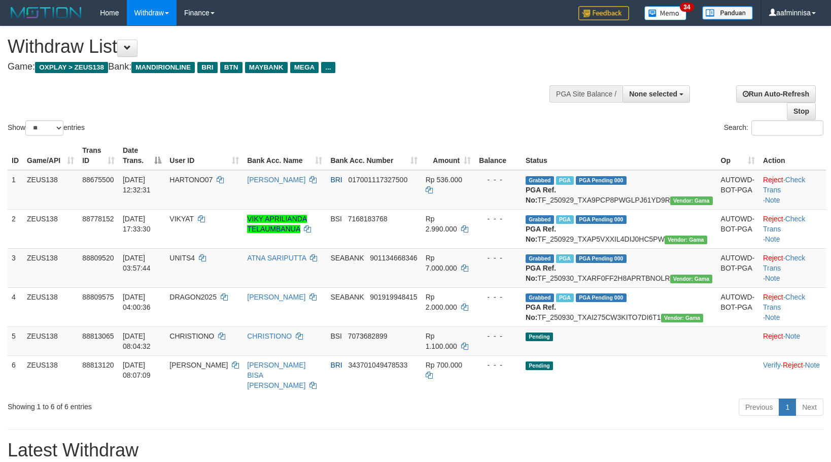 The width and height of the screenshot is (831, 462). I want to click on td: 5, so click(15, 340).